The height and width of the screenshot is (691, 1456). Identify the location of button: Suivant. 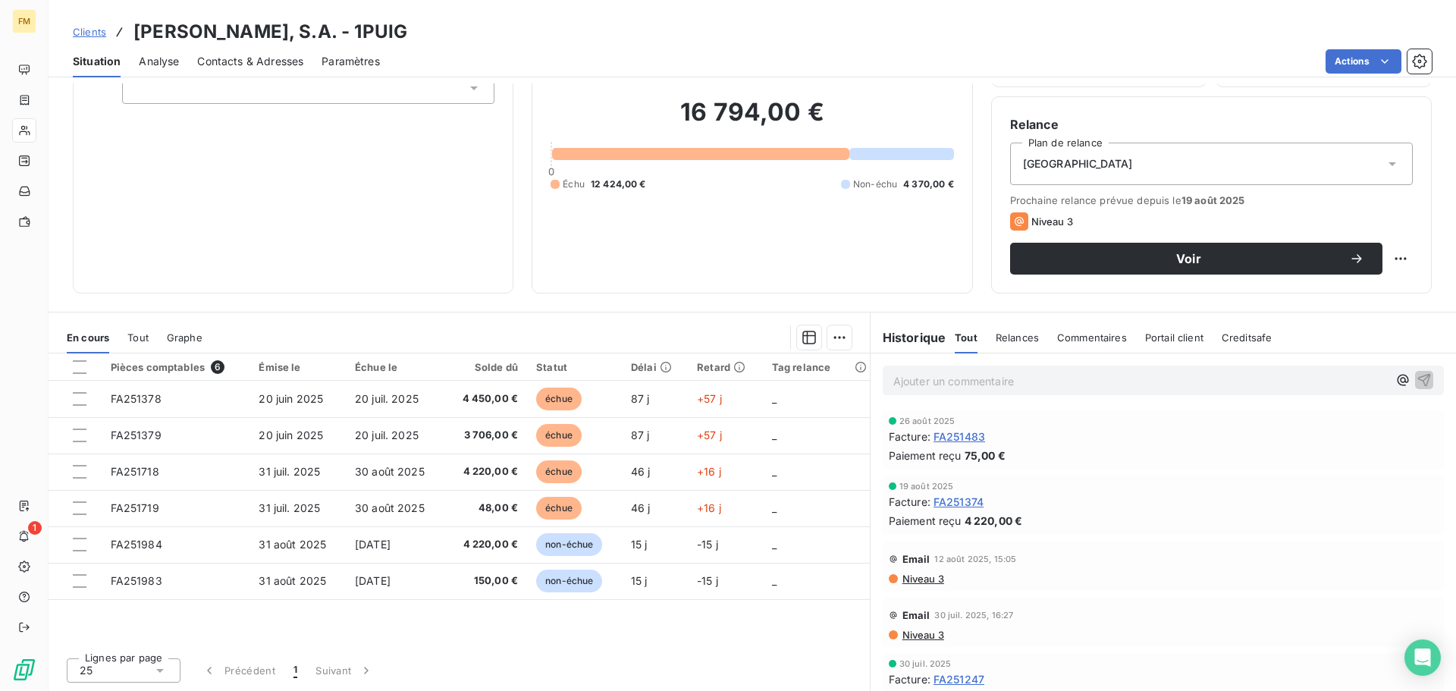
(344, 671).